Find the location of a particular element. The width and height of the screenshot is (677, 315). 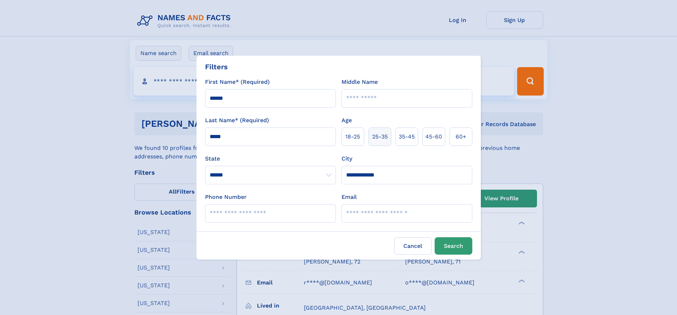

span: 45‑60 is located at coordinates (433, 137).